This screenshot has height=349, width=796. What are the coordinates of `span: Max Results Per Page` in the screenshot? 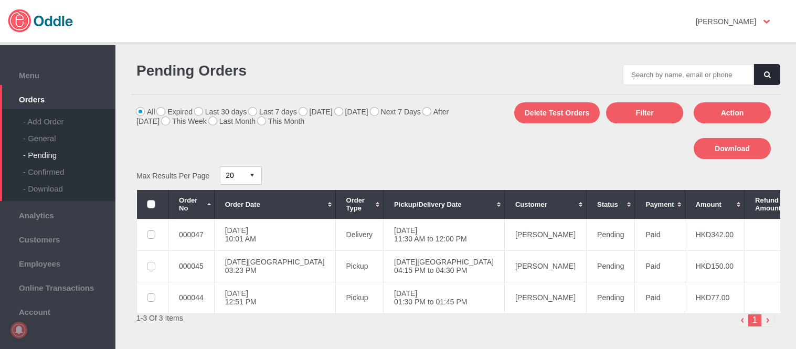 It's located at (173, 175).